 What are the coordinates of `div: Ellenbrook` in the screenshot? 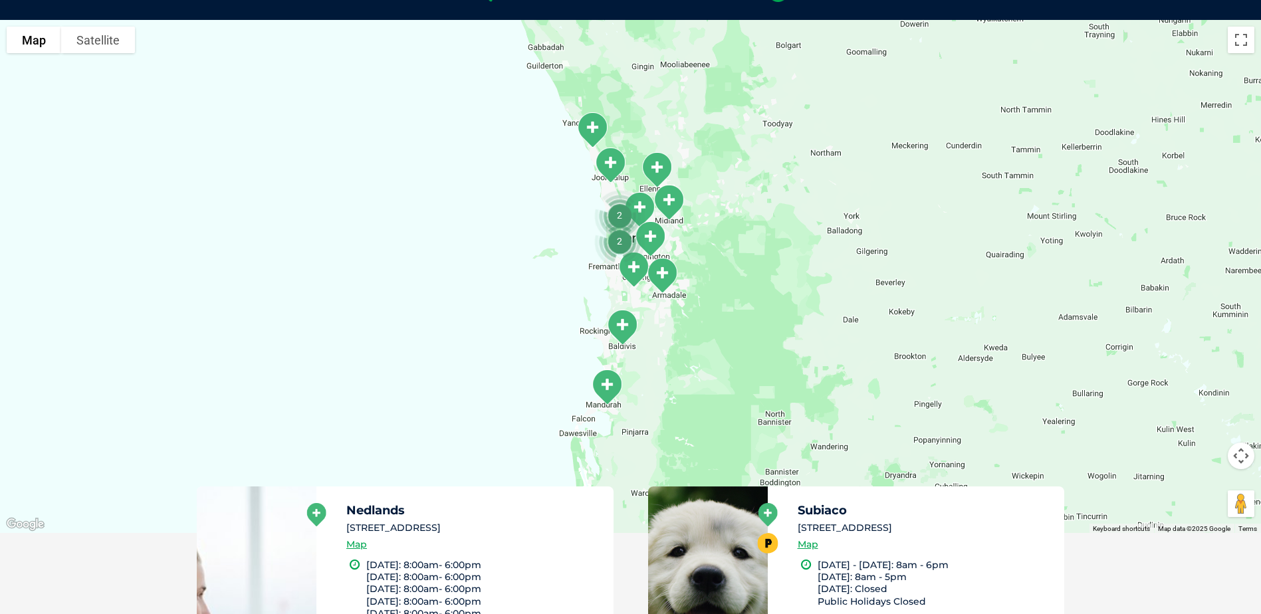 It's located at (657, 170).